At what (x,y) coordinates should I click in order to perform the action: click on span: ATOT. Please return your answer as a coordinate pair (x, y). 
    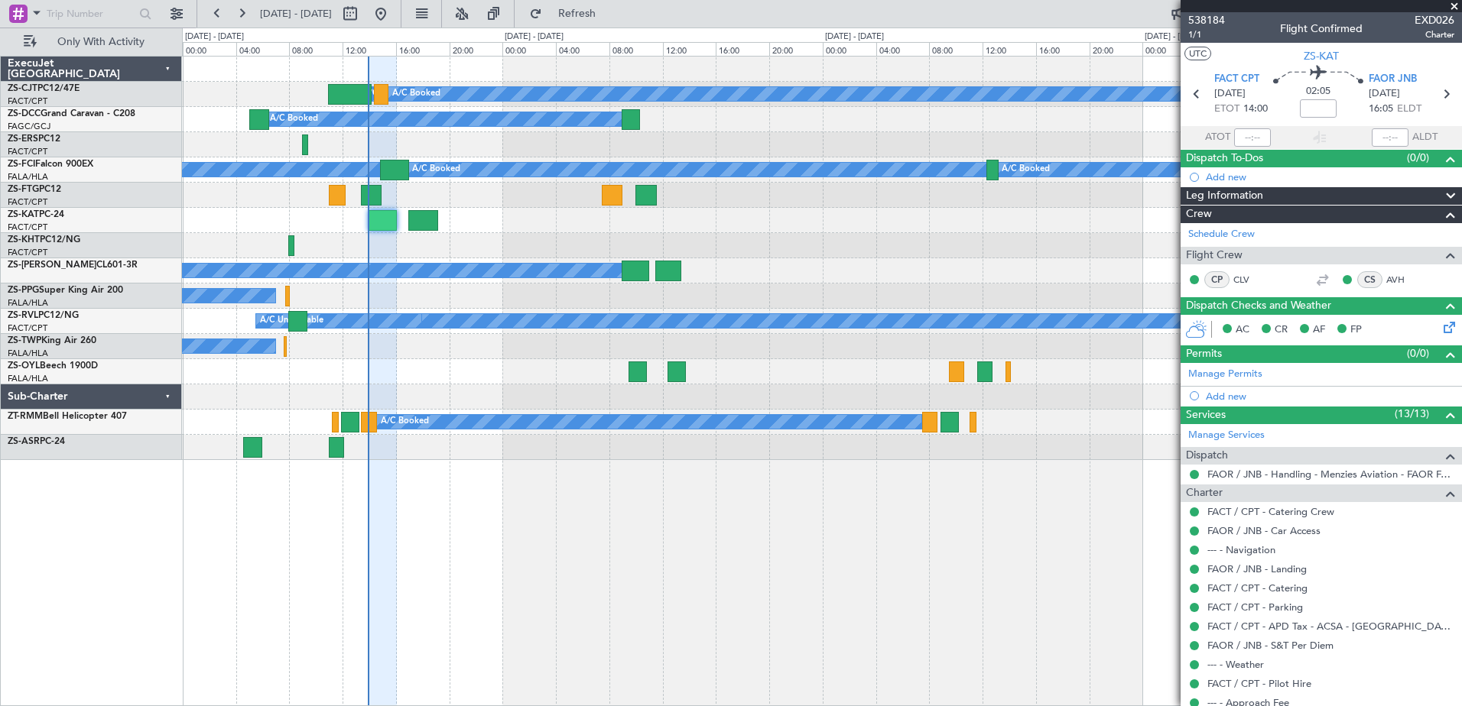
    Looking at the image, I should click on (1217, 138).